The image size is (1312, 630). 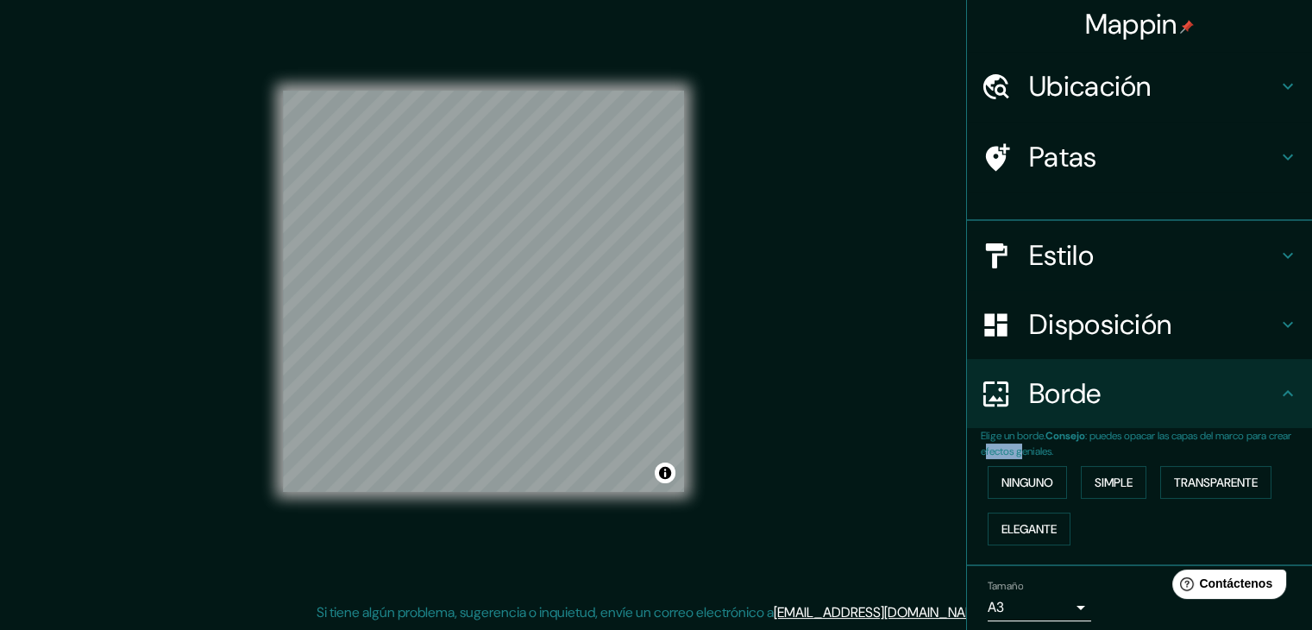 What do you see at coordinates (1113, 482) in the screenshot?
I see `font: Simple` at bounding box center [1113, 482].